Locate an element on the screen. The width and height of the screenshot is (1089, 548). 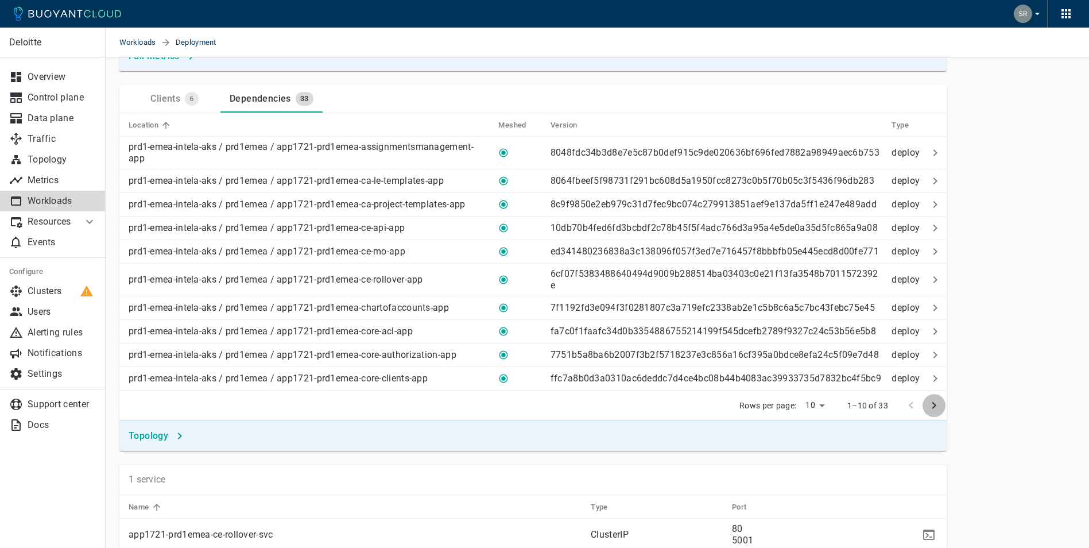
p: 8c9f9850e2eb979c31d7fec9bc074c279913851aef9e137da5ff1e247e489add is located at coordinates (714, 204).